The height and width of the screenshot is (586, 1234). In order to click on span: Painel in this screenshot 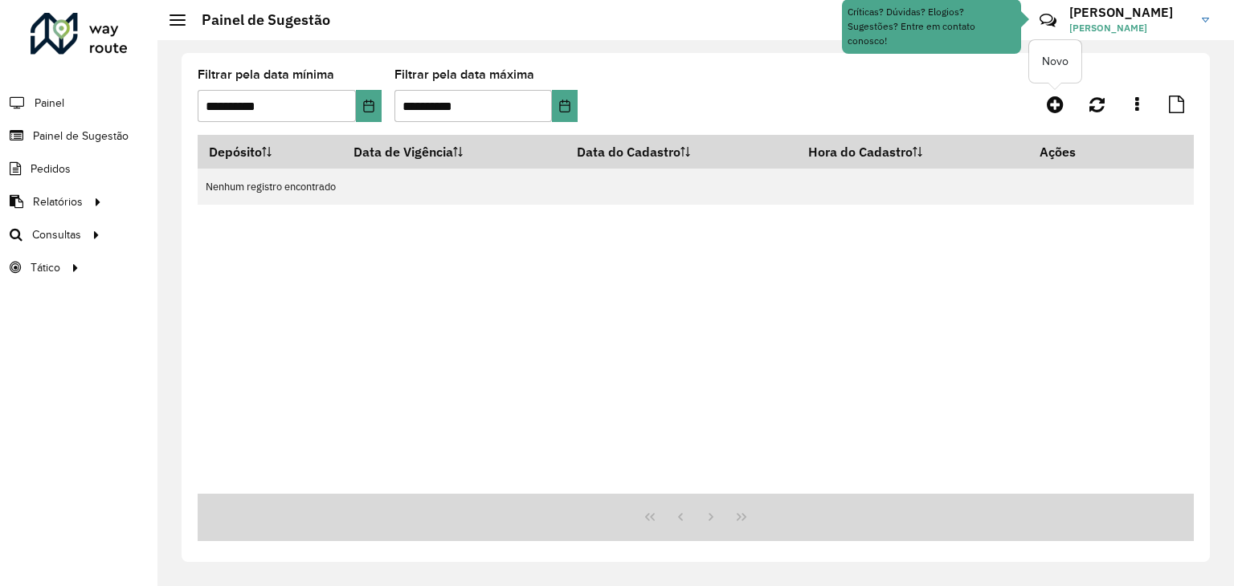, I will do `click(49, 103)`.